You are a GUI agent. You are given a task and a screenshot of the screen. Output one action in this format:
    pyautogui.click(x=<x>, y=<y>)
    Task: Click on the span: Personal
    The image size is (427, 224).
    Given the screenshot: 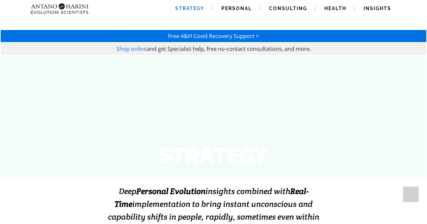 What is the action you would take?
    pyautogui.click(x=236, y=8)
    